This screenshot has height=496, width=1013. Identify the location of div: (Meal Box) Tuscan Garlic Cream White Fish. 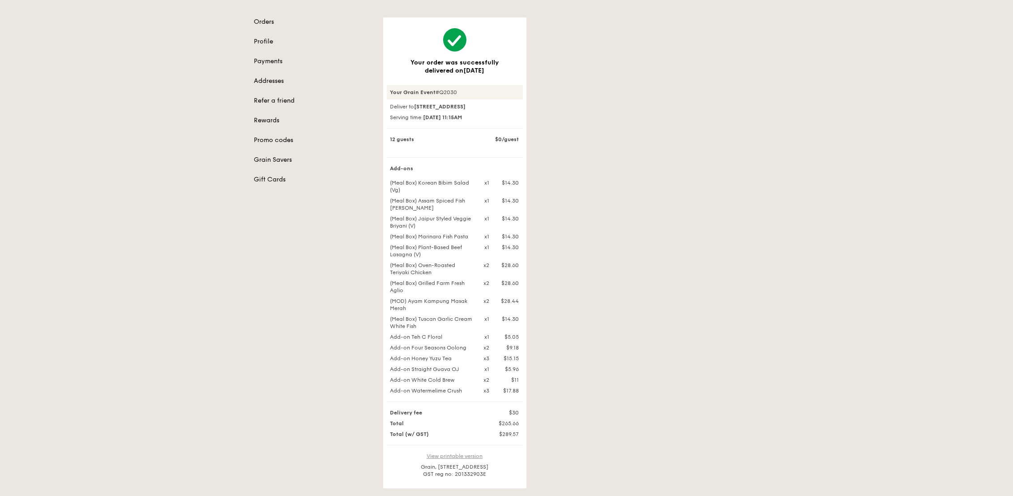
(431, 322).